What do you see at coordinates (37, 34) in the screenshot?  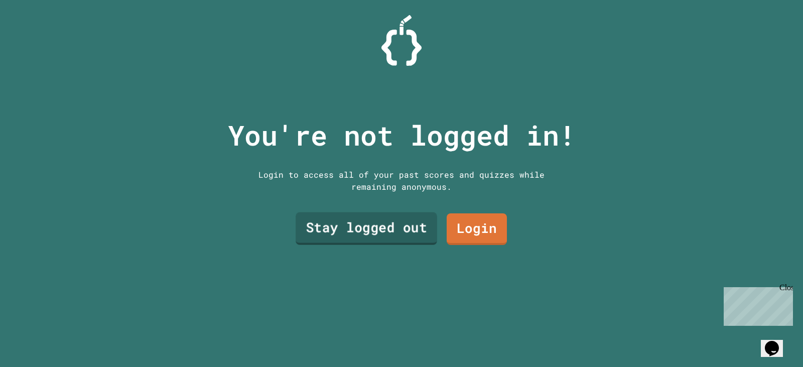 I see `div: Chat with us now!Close` at bounding box center [37, 34].